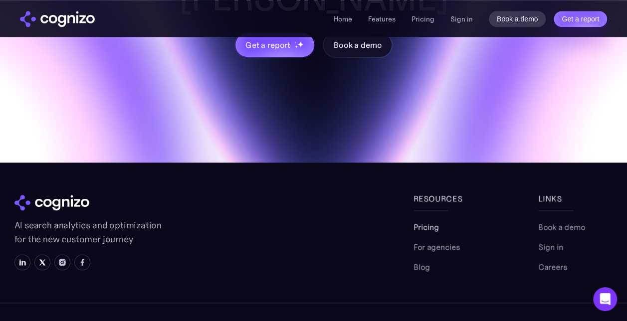 The height and width of the screenshot is (321, 627). What do you see at coordinates (421, 267) in the screenshot?
I see `a: Blog` at bounding box center [421, 267].